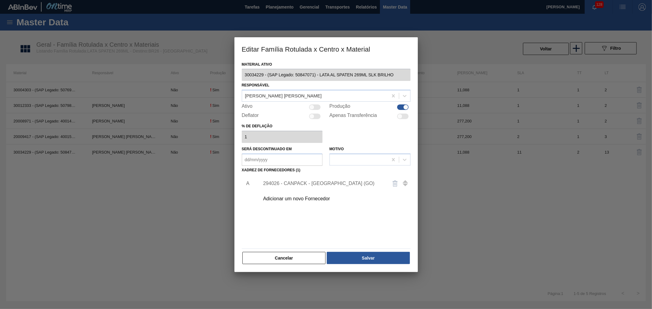  What do you see at coordinates (323, 199) in the screenshot?
I see `div: Adicionar um novo Fornecedor` at bounding box center [323, 199].